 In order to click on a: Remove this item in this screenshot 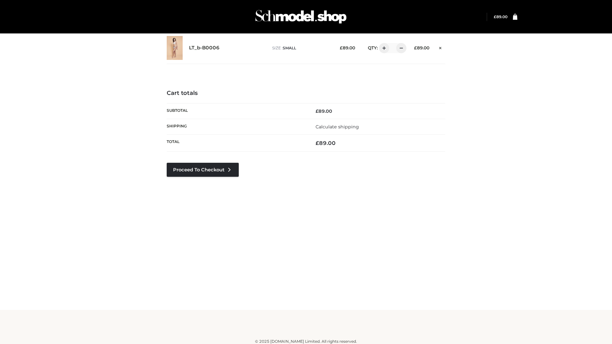, I will do `click(441, 47)`.